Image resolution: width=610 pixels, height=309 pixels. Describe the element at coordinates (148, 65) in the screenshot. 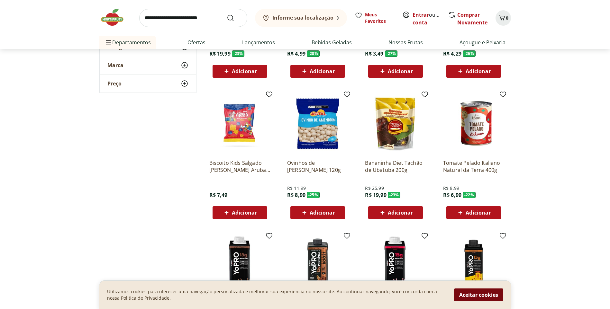

I see `button: Marca` at that location.